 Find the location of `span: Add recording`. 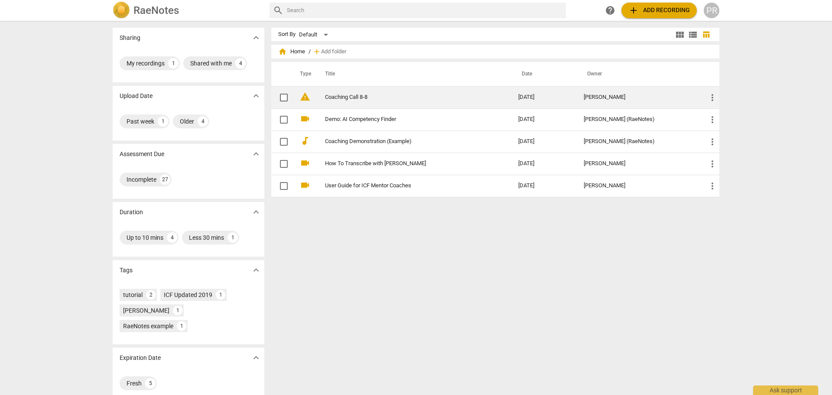

span: Add recording is located at coordinates (659, 10).